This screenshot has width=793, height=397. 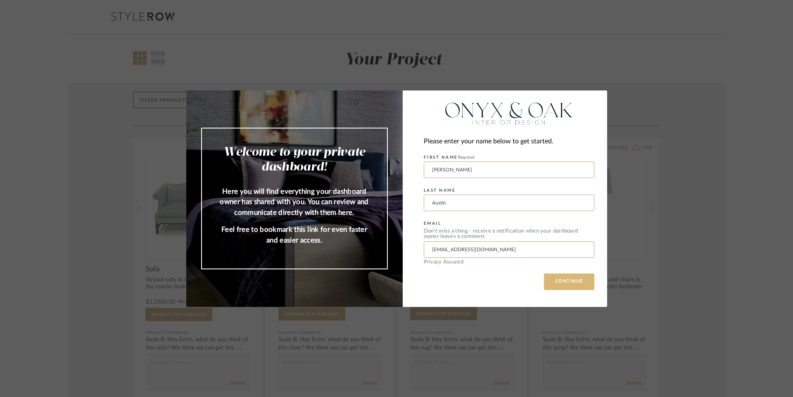 I want to click on label: LAST NAME, so click(x=440, y=190).